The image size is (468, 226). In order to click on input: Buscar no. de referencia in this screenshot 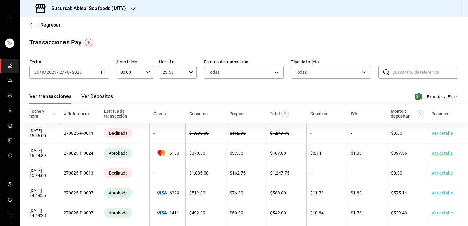, I will do `click(425, 72)`.